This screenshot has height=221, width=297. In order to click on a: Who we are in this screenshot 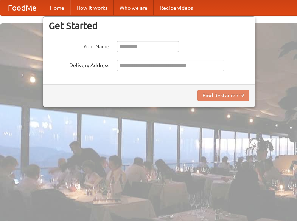, I will do `click(134, 8)`.